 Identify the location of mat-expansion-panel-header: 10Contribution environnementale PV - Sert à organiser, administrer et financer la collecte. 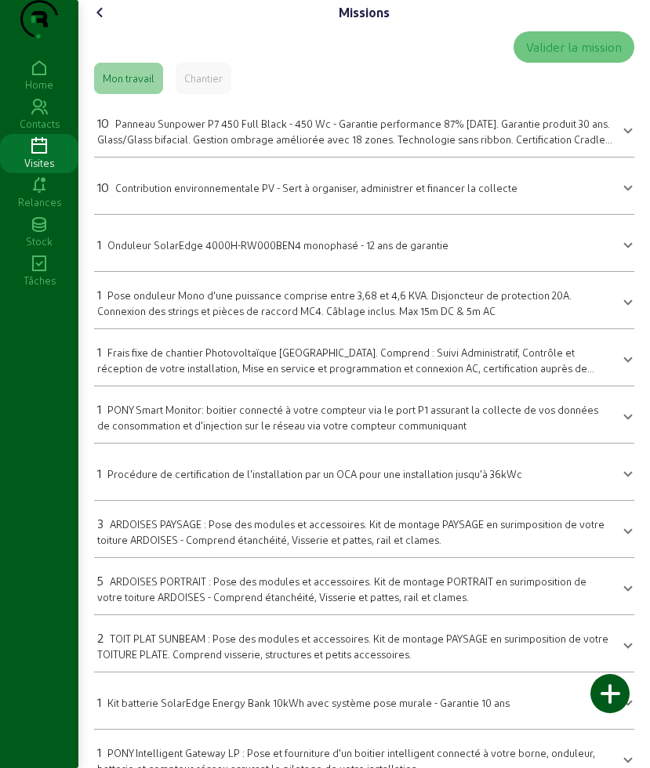
(364, 186).